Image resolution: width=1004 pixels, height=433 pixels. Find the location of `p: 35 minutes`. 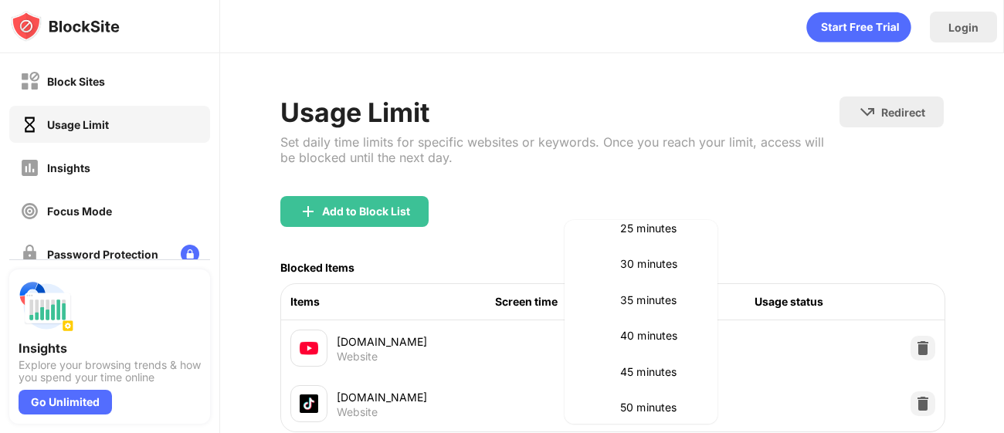

p: 35 minutes is located at coordinates (659, 300).